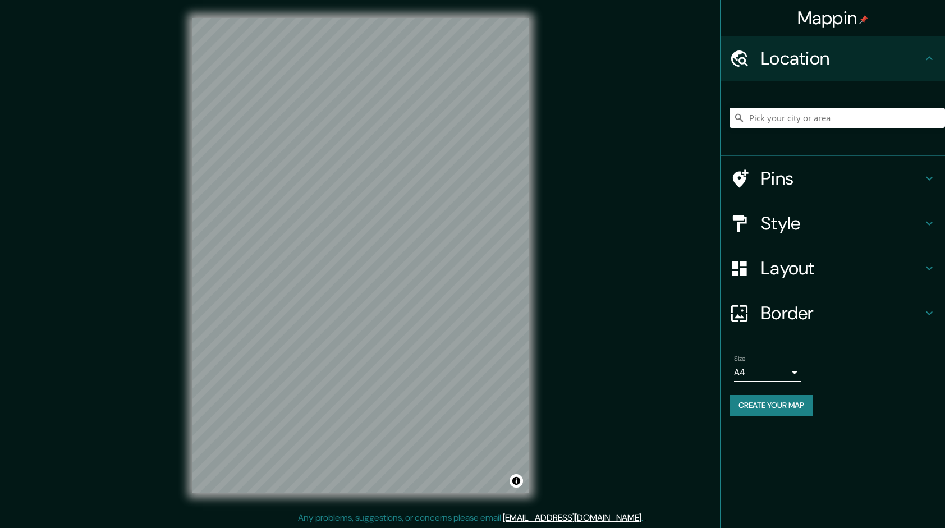 This screenshot has width=945, height=528. What do you see at coordinates (740, 359) in the screenshot?
I see `label: Size` at bounding box center [740, 359].